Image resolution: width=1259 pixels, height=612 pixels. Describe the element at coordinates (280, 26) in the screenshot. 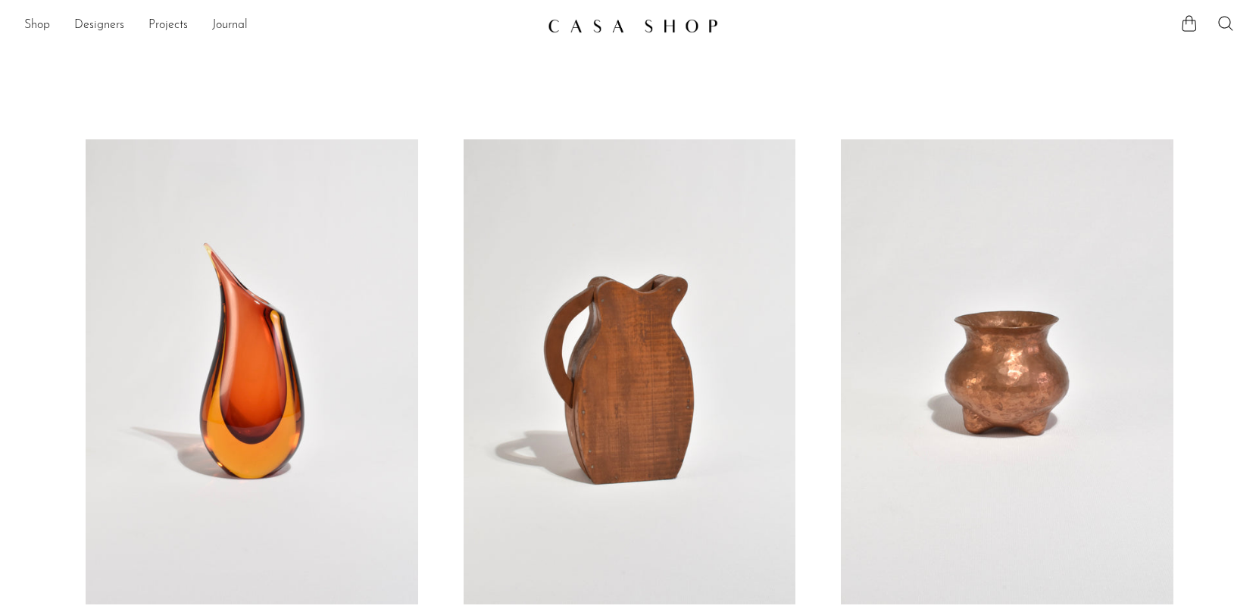

I see `nav: Desktop navigation` at that location.